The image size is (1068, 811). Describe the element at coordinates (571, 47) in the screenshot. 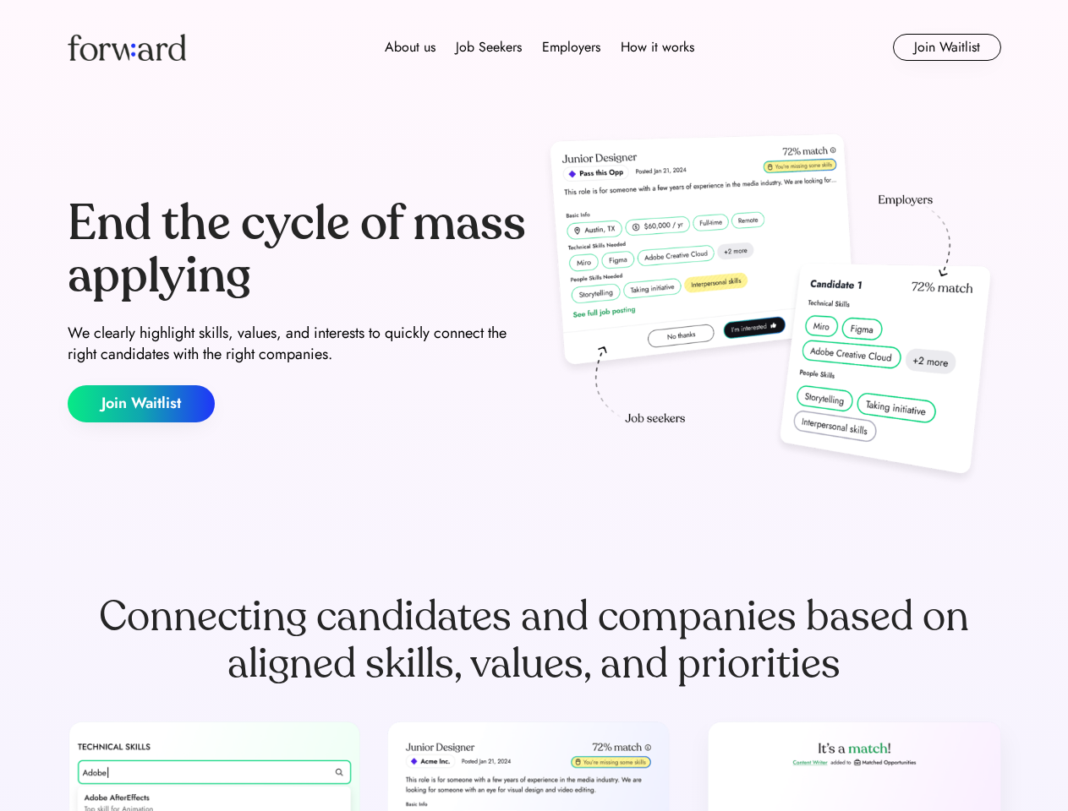

I see `div: Employers` at that location.